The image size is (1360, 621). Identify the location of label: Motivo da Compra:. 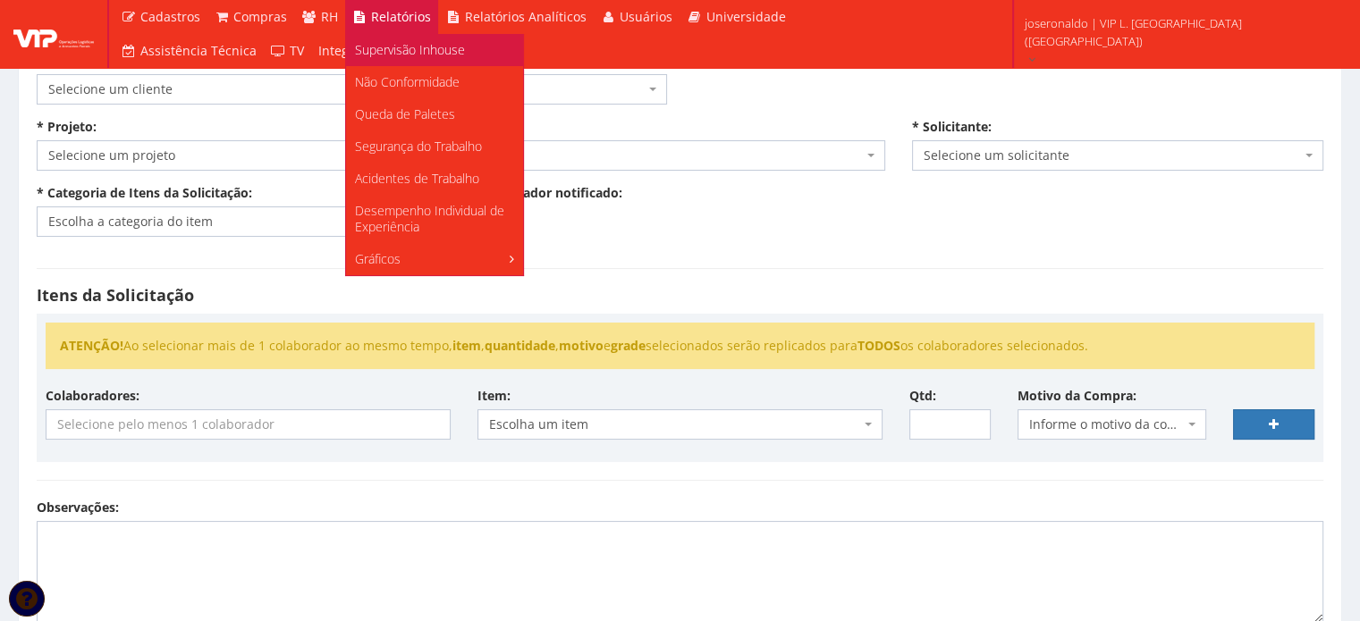
(1077, 396).